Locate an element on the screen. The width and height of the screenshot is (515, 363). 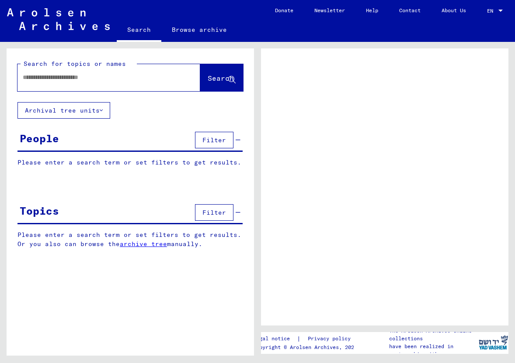
button: Archival tree units is located at coordinates (64, 111).